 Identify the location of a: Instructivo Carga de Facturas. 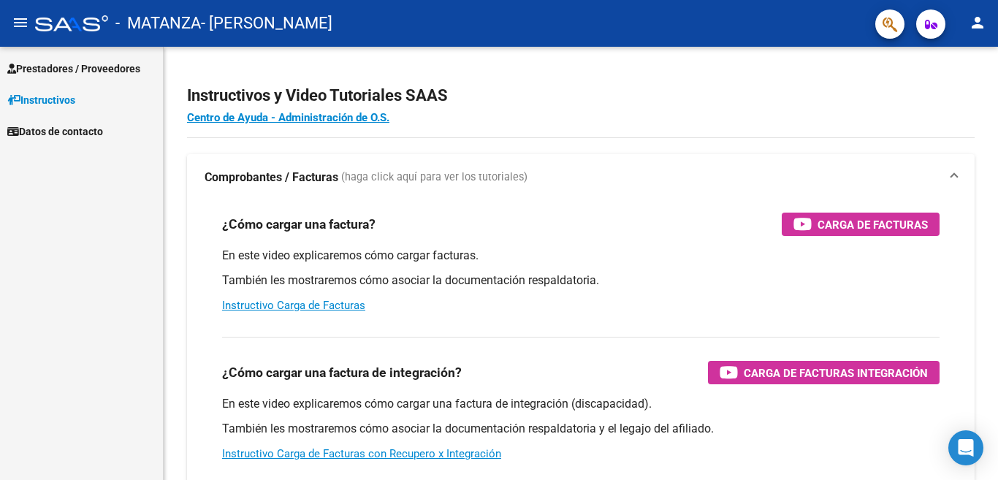
(294, 305).